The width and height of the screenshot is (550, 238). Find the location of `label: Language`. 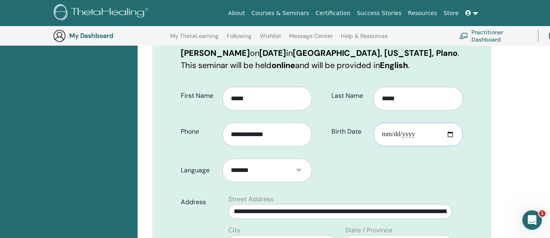

label: Language is located at coordinates (199, 170).